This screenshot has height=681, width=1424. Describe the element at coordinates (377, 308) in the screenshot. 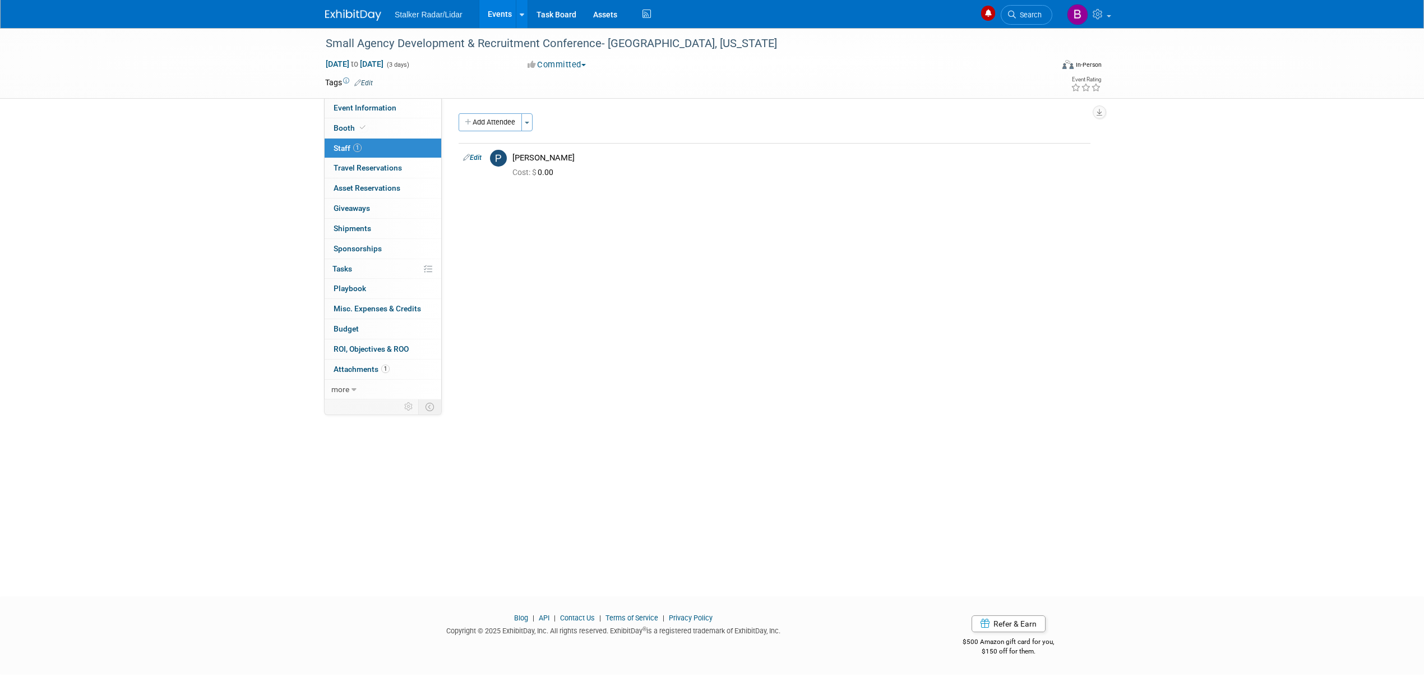

I see `span: Misc. Expenses & Credits` at that location.